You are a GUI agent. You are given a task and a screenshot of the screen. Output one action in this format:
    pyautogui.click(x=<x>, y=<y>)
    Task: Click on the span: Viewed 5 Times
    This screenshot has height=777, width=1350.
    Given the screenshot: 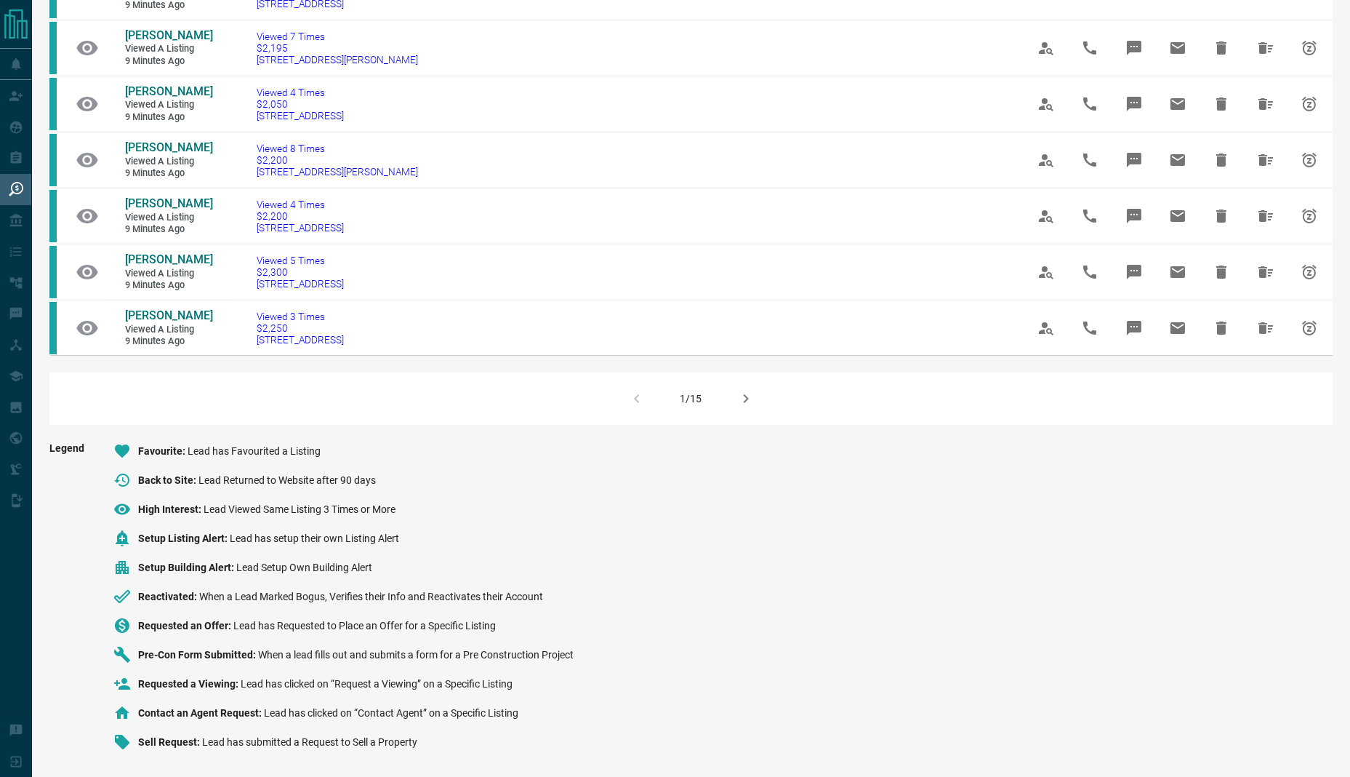 What is the action you would take?
    pyautogui.click(x=300, y=260)
    